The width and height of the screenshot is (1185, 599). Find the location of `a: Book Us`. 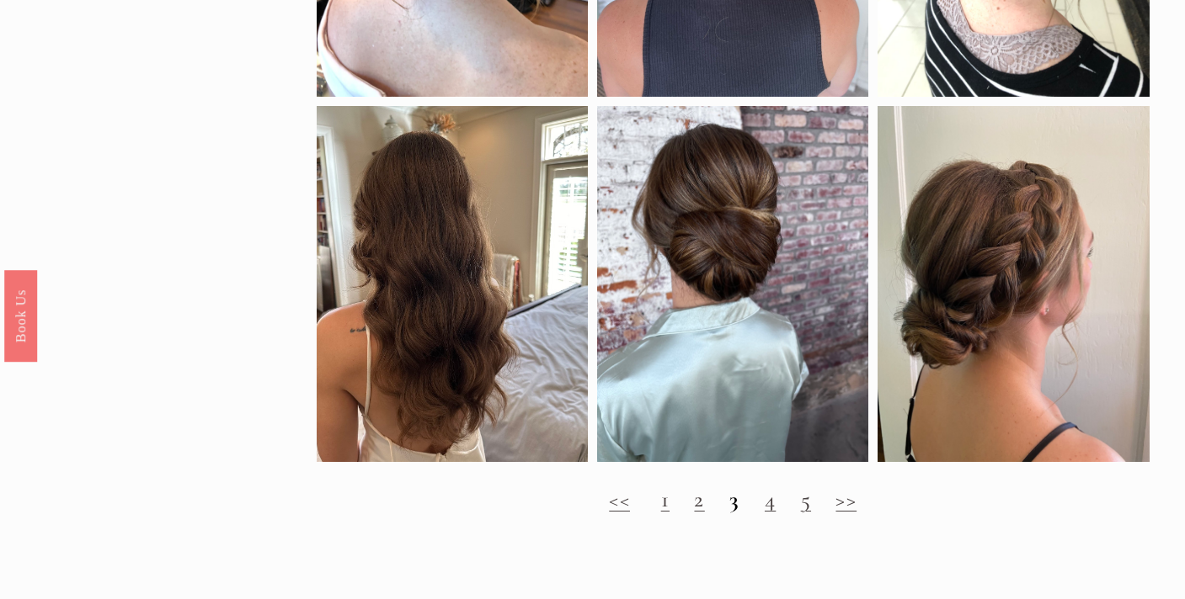

a: Book Us is located at coordinates (20, 316).